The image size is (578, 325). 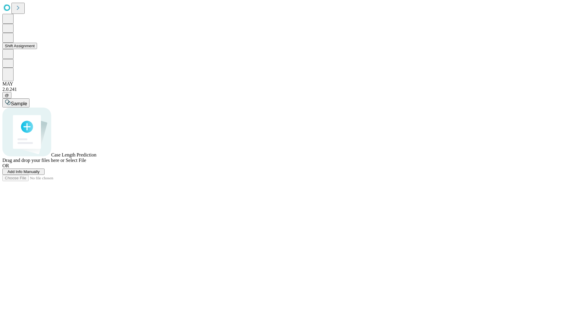 What do you see at coordinates (76, 160) in the screenshot?
I see `span: Select File` at bounding box center [76, 160].